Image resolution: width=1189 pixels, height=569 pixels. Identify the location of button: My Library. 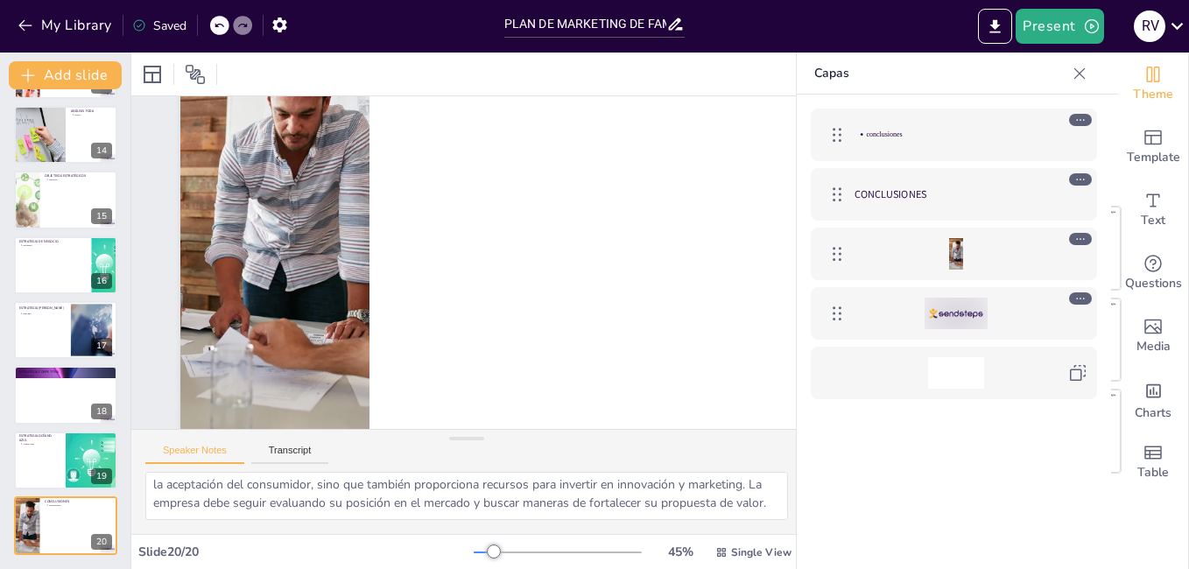
(66, 25).